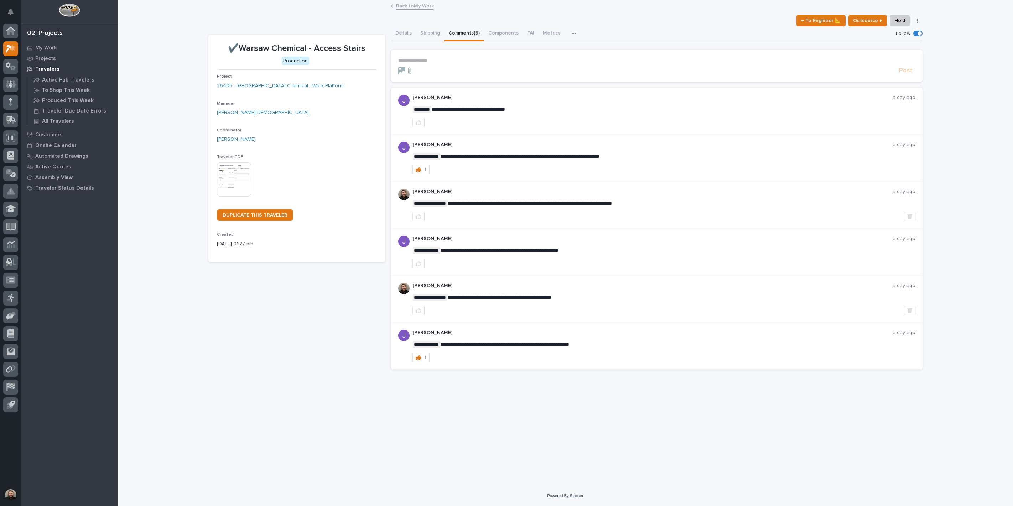  I want to click on button: Details, so click(404, 34).